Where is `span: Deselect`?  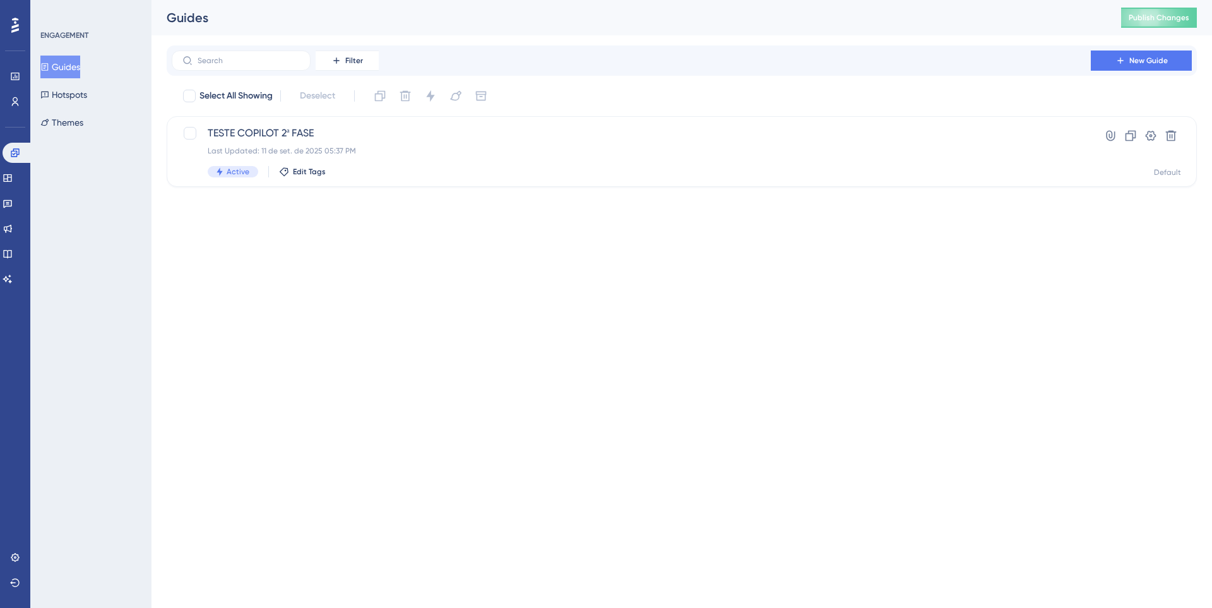 span: Deselect is located at coordinates (317, 96).